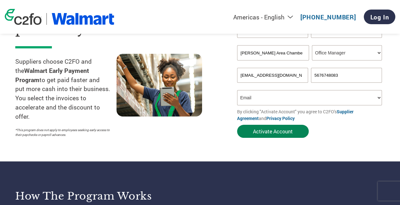  I want to click on img: supply chain worker, so click(159, 85).